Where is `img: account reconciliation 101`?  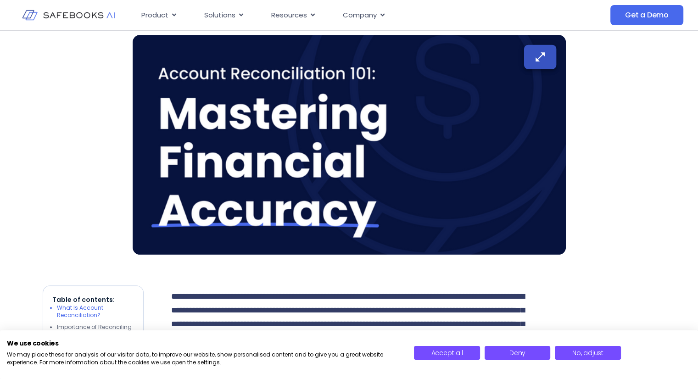 img: account reconciliation 101 is located at coordinates (349, 145).